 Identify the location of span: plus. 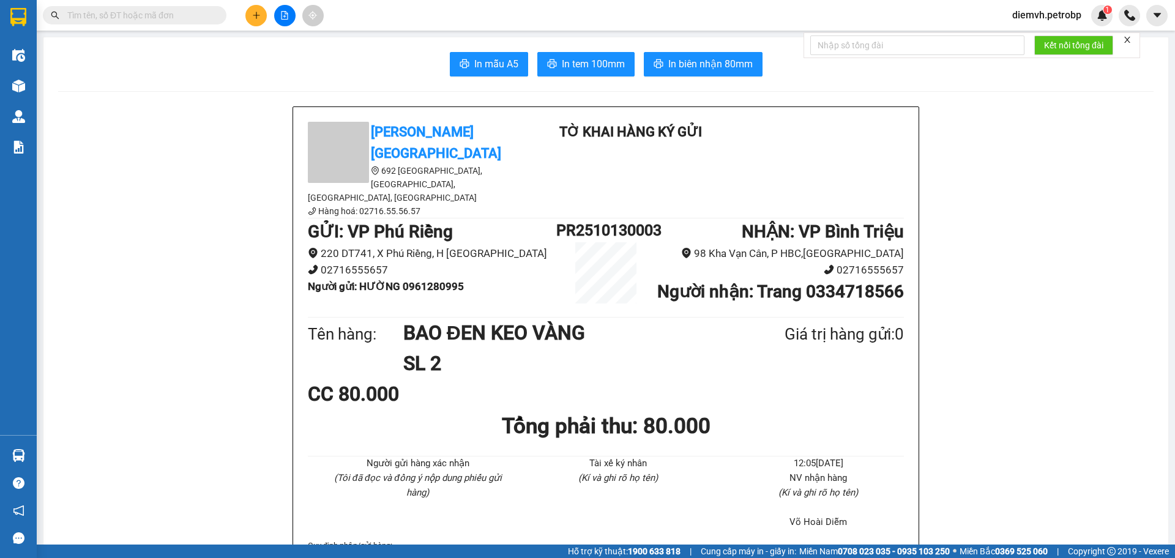
(256, 15).